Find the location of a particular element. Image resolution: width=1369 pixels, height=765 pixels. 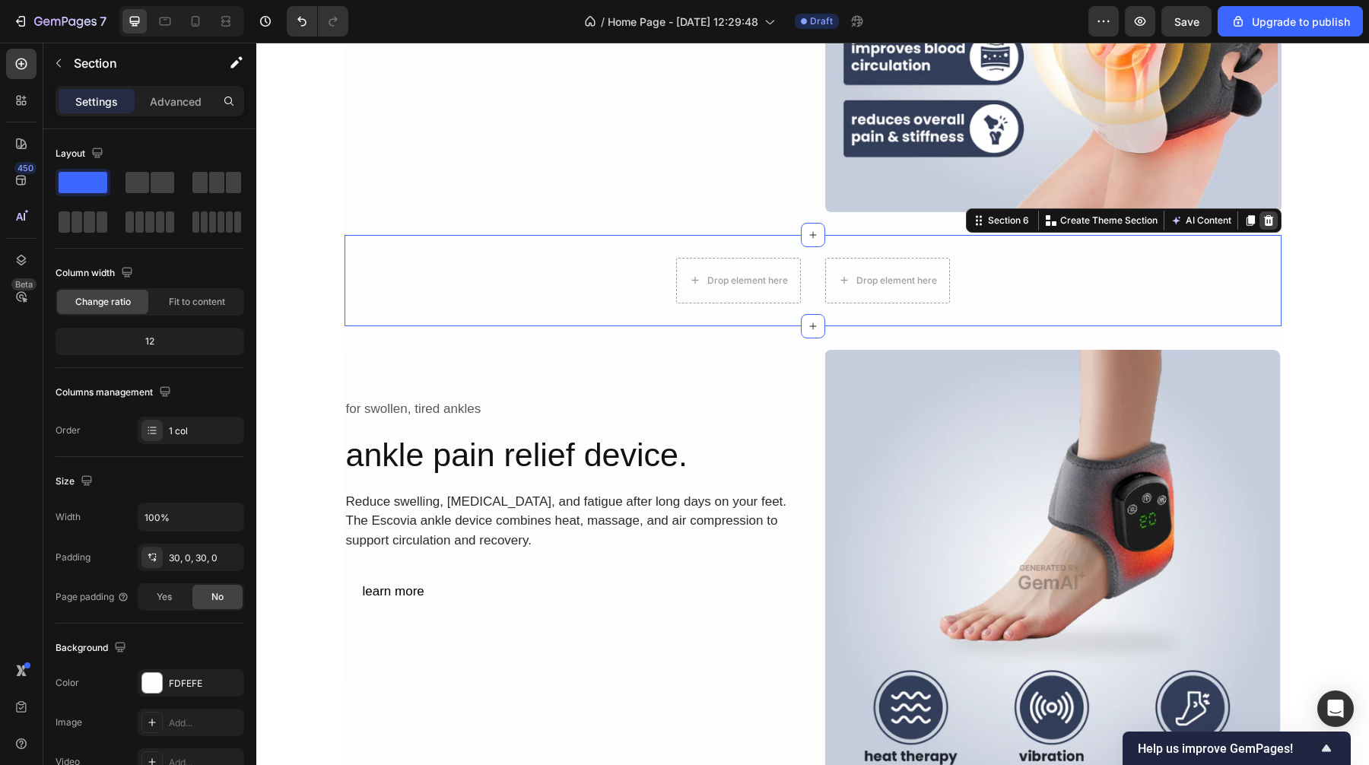

span: Draft is located at coordinates (821, 21).